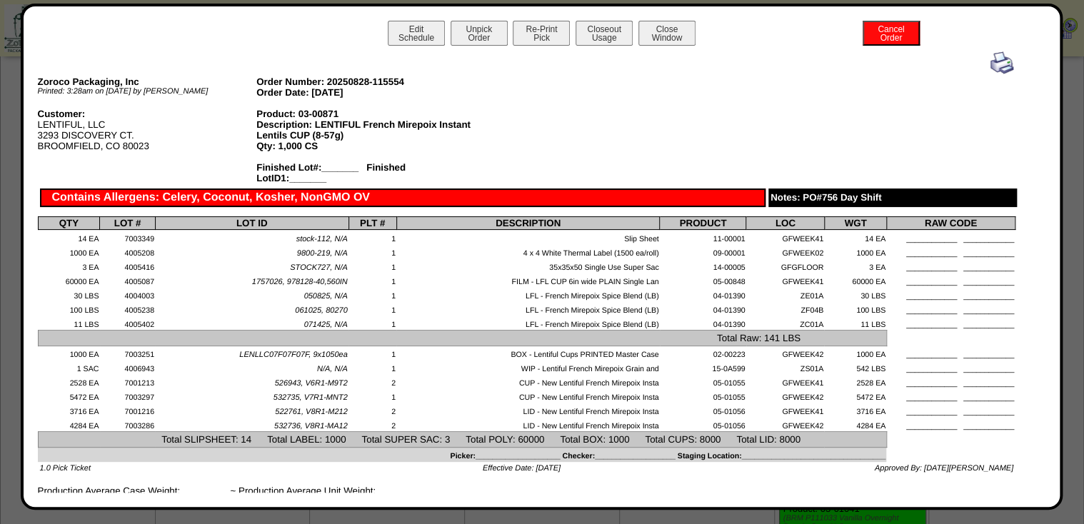 This screenshot has width=1084, height=524. I want to click on th: DESCRIPTION, so click(528, 224).